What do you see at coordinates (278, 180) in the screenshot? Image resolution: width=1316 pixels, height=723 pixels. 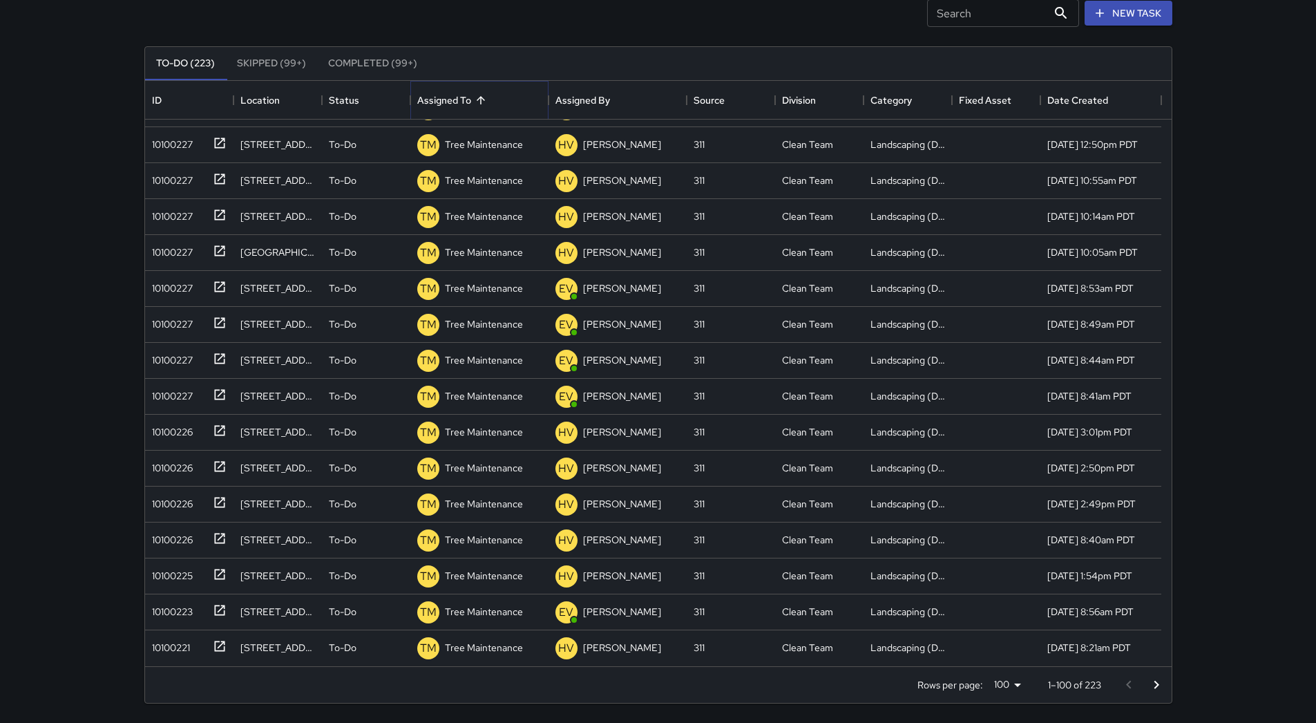 I see `div: 1125 Mission Street` at bounding box center [278, 180].